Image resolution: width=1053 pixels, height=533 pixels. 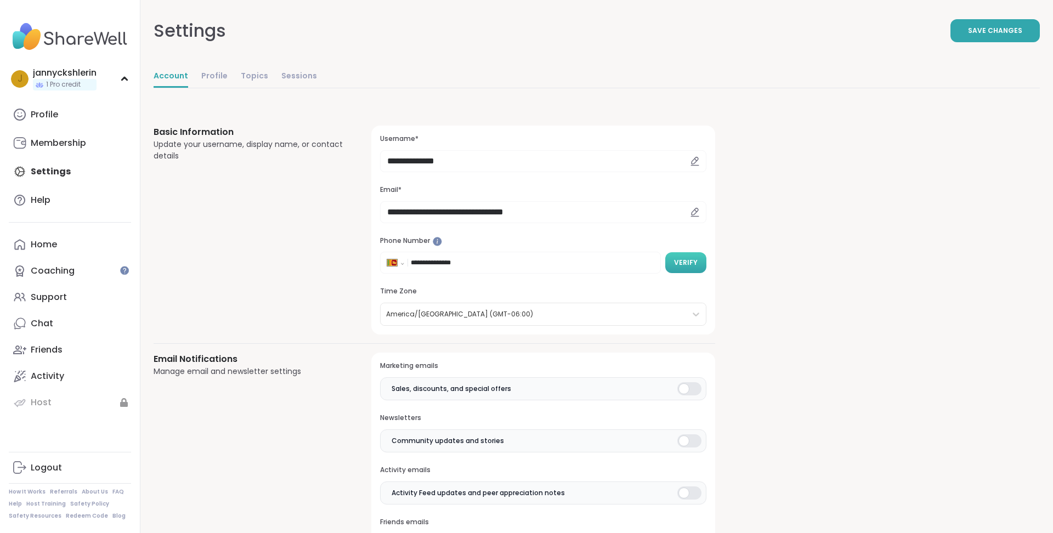 I want to click on a: Host, so click(x=70, y=402).